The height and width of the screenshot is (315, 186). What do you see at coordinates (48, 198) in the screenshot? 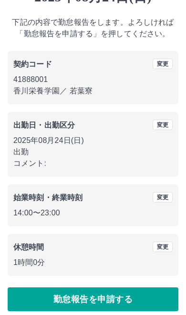
I see `b: 始業時刻・終業時刻` at bounding box center [48, 198].